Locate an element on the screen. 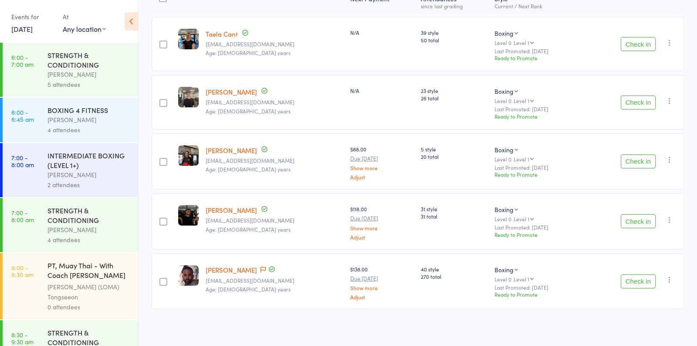 The height and width of the screenshot is (346, 697). div: BOXING 4 FITNESS is located at coordinates (89, 110).